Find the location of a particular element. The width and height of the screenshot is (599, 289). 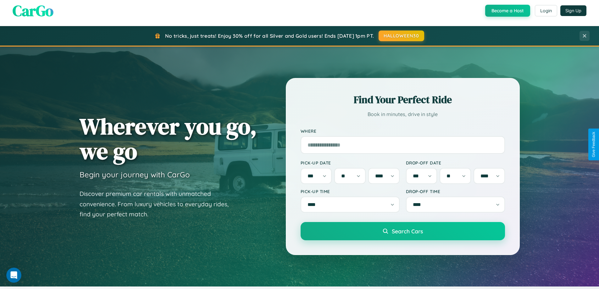

button: Sign Up is located at coordinates (573, 11).